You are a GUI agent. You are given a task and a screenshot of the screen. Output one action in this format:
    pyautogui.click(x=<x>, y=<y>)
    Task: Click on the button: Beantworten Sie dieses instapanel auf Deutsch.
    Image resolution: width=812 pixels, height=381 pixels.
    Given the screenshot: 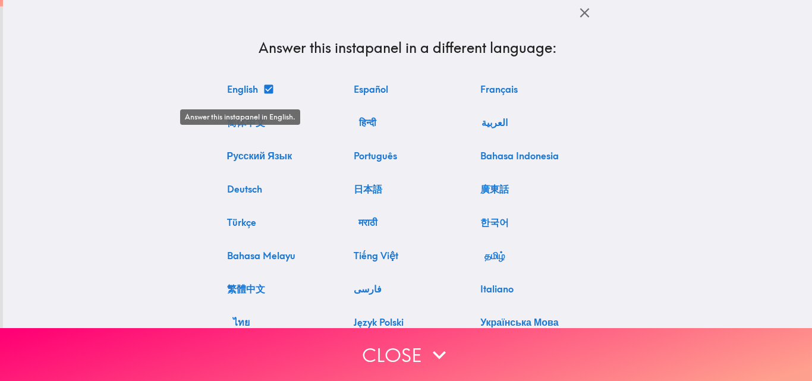 What is the action you would take?
    pyautogui.click(x=244, y=189)
    